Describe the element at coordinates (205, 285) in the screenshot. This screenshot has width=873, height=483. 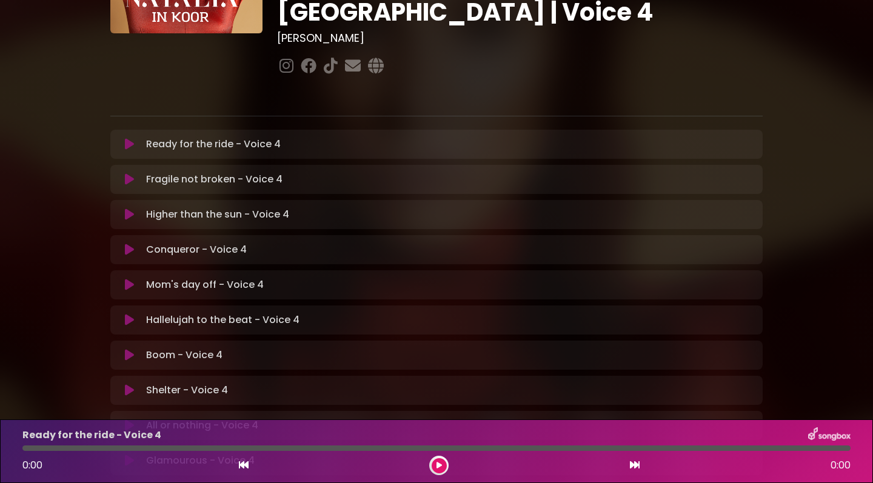
I see `p: Mom's day off - Voice 4` at that location.